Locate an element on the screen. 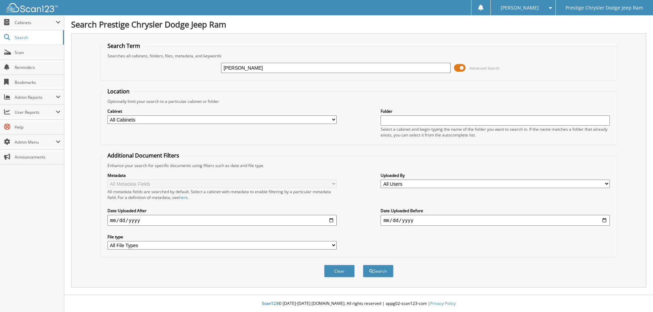  div: All metadata fields are searched by default. Select a cabinet with metadata to enable filtering b... is located at coordinates (222, 195).